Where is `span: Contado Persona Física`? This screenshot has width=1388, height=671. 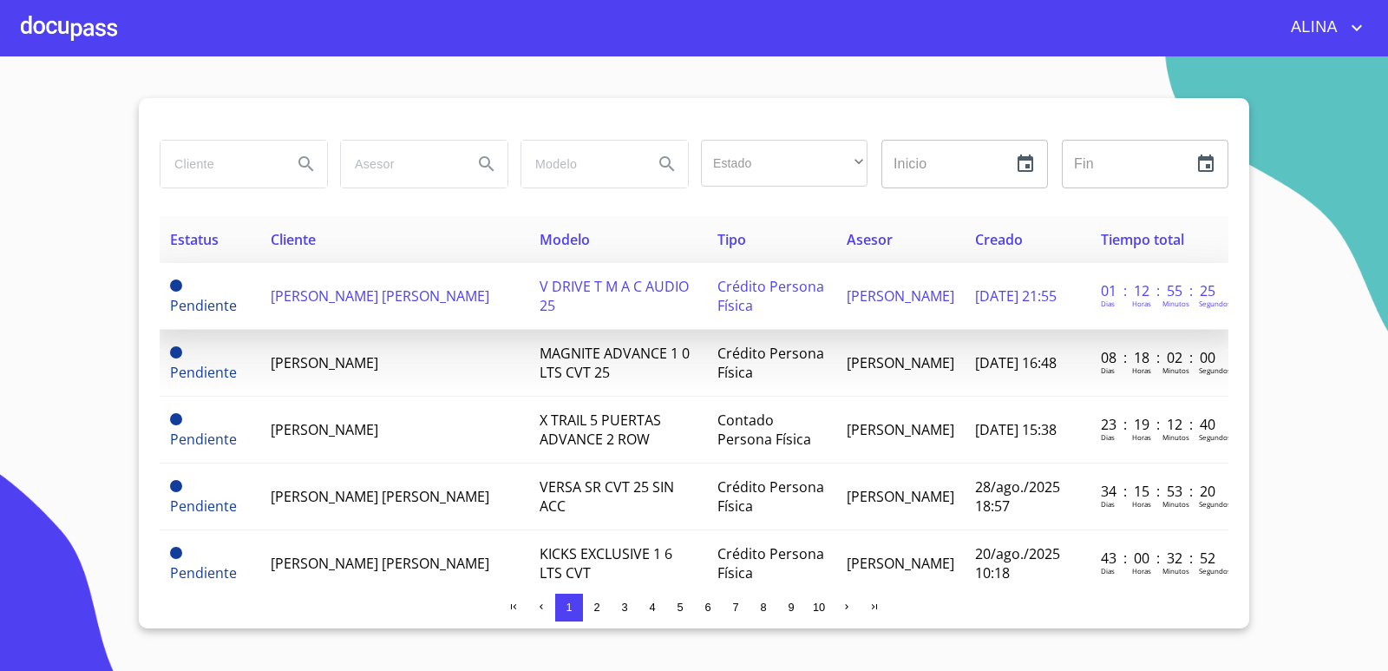 span: Contado Persona Física is located at coordinates (764, 429).